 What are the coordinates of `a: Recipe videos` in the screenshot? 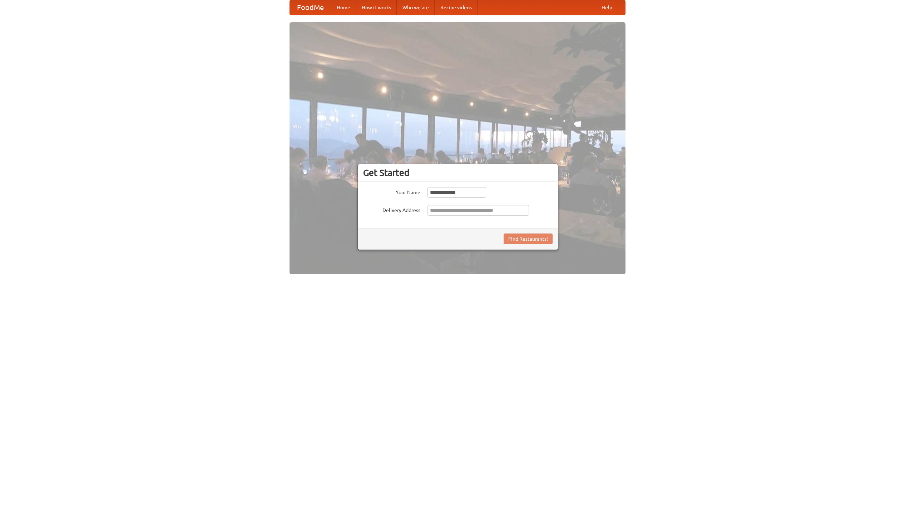 It's located at (456, 8).